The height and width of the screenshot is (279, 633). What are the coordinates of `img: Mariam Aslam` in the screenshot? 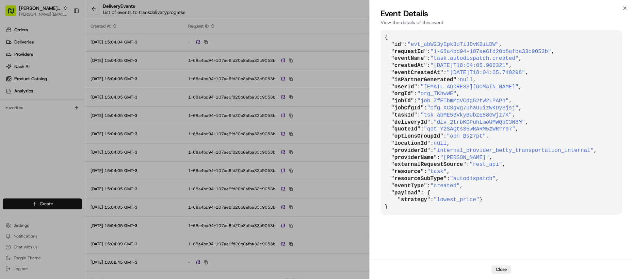 It's located at (12, 104).